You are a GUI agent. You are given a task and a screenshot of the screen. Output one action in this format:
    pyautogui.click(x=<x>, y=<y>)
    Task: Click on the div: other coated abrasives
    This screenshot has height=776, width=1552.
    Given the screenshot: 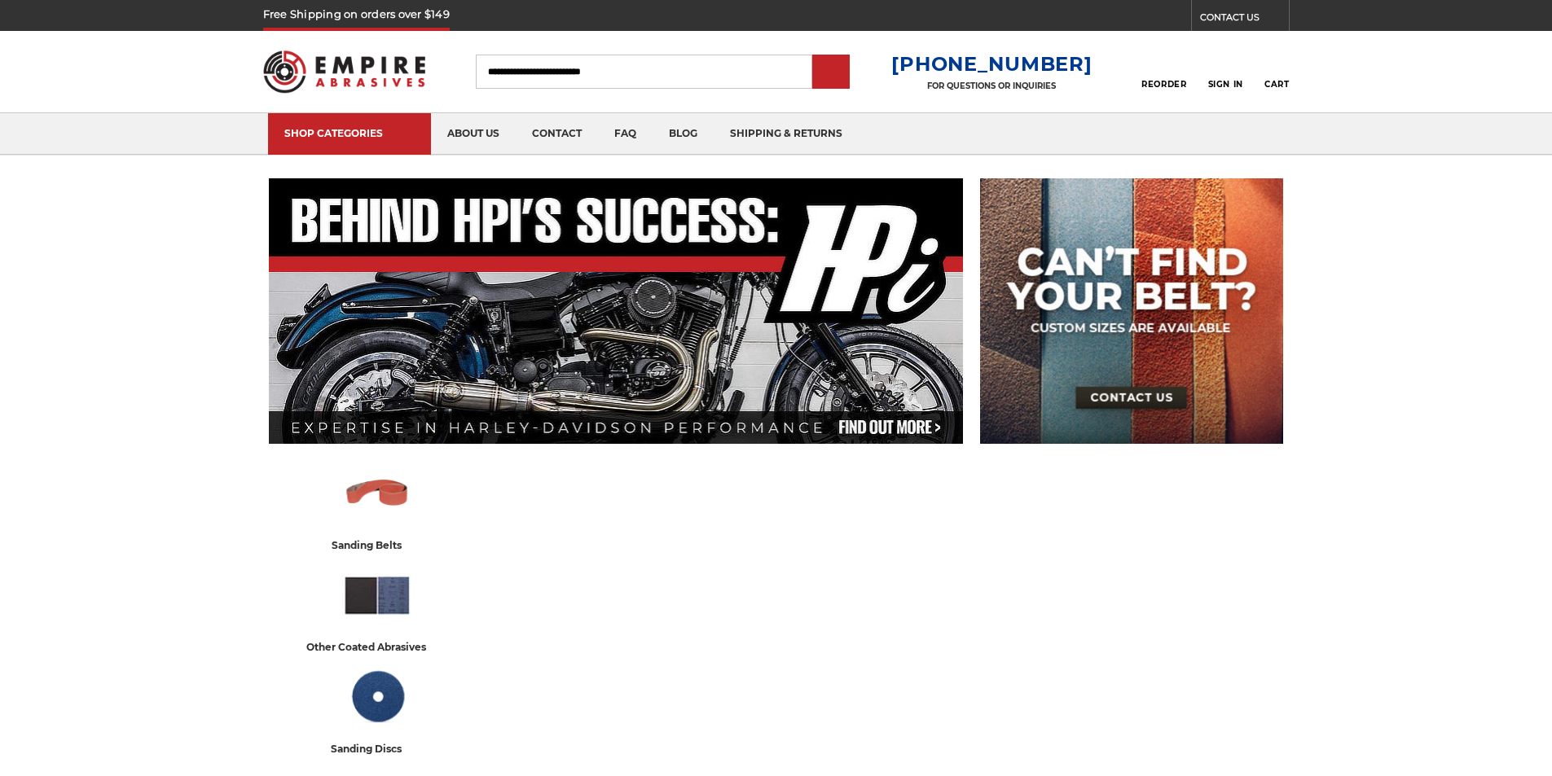 What is the action you would take?
    pyautogui.click(x=376, y=647)
    